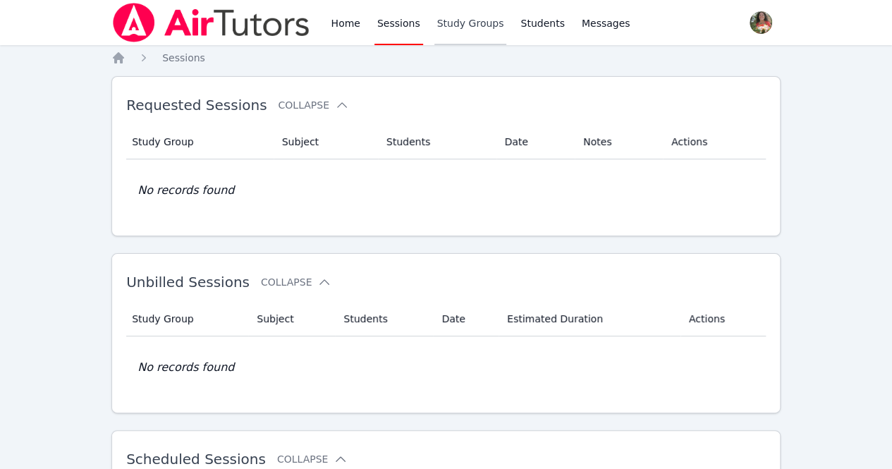  What do you see at coordinates (188, 282) in the screenshot?
I see `span: Unbilled Sessions` at bounding box center [188, 282].